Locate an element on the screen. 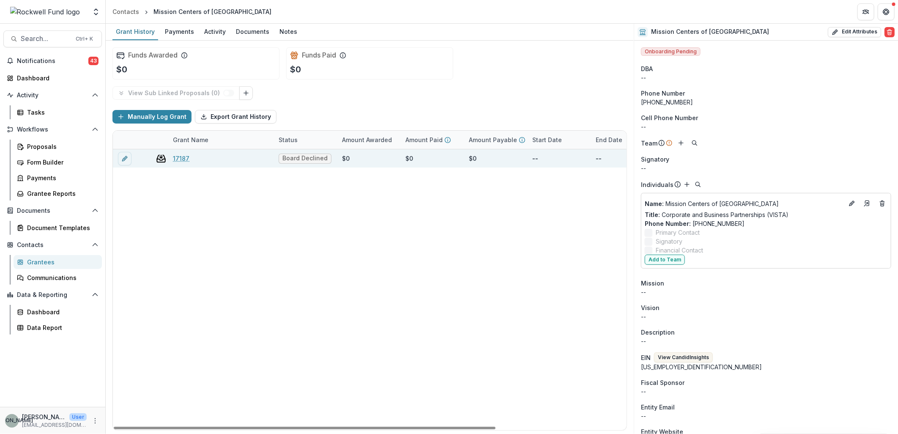 Image resolution: width=898 pixels, height=434 pixels. span: Entity Email is located at coordinates (658, 407).